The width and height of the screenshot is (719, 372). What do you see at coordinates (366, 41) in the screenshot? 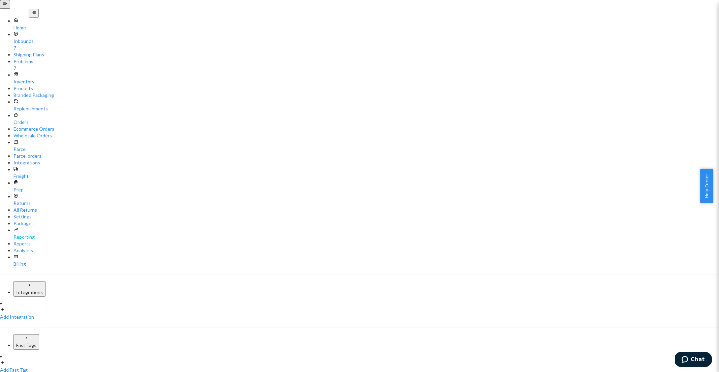
I see `div: Inbounds` at bounding box center [366, 41].